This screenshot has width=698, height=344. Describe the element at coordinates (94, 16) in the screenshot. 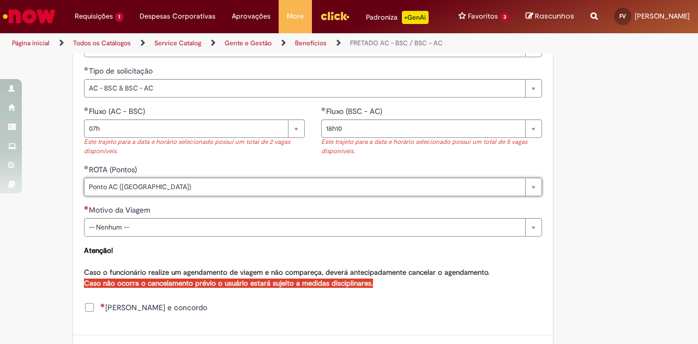

I see `span: Requisições` at that location.